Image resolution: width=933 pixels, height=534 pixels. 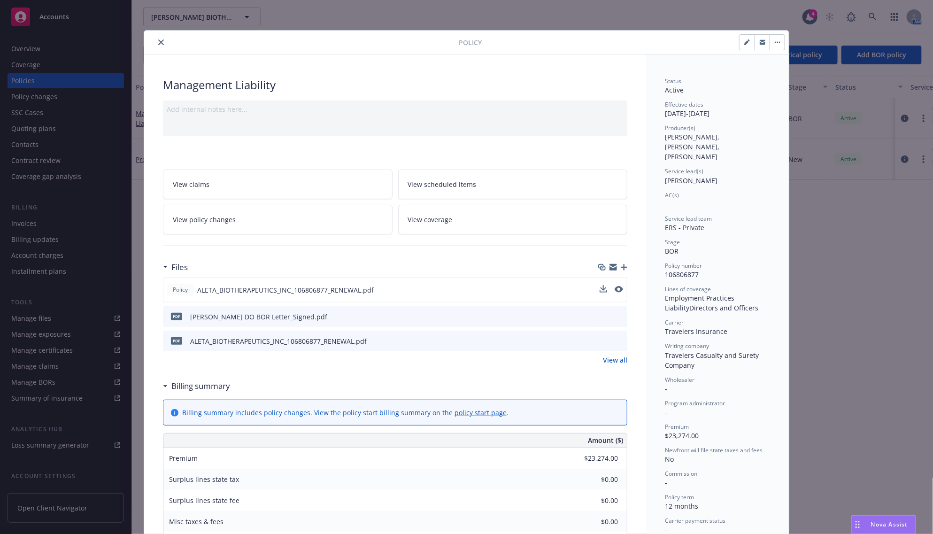 I want to click on span: Producer(s), so click(x=680, y=128).